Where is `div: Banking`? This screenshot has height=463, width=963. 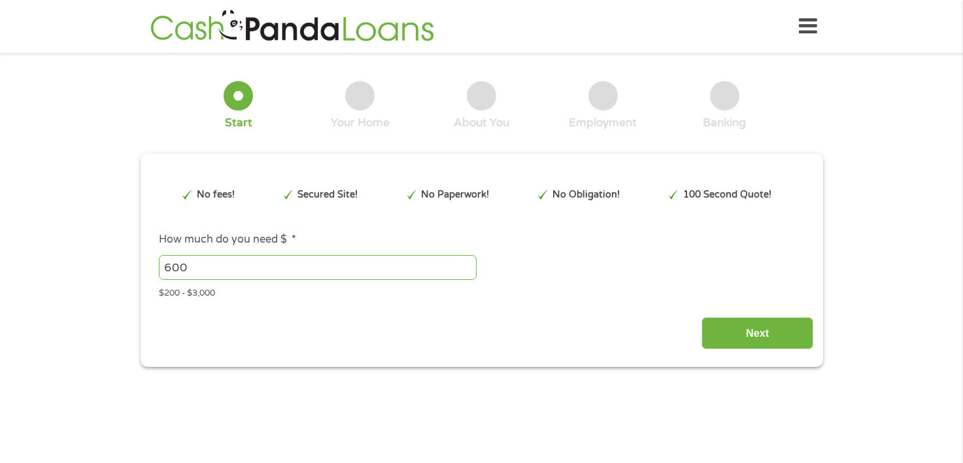
div: Banking is located at coordinates (724, 123).